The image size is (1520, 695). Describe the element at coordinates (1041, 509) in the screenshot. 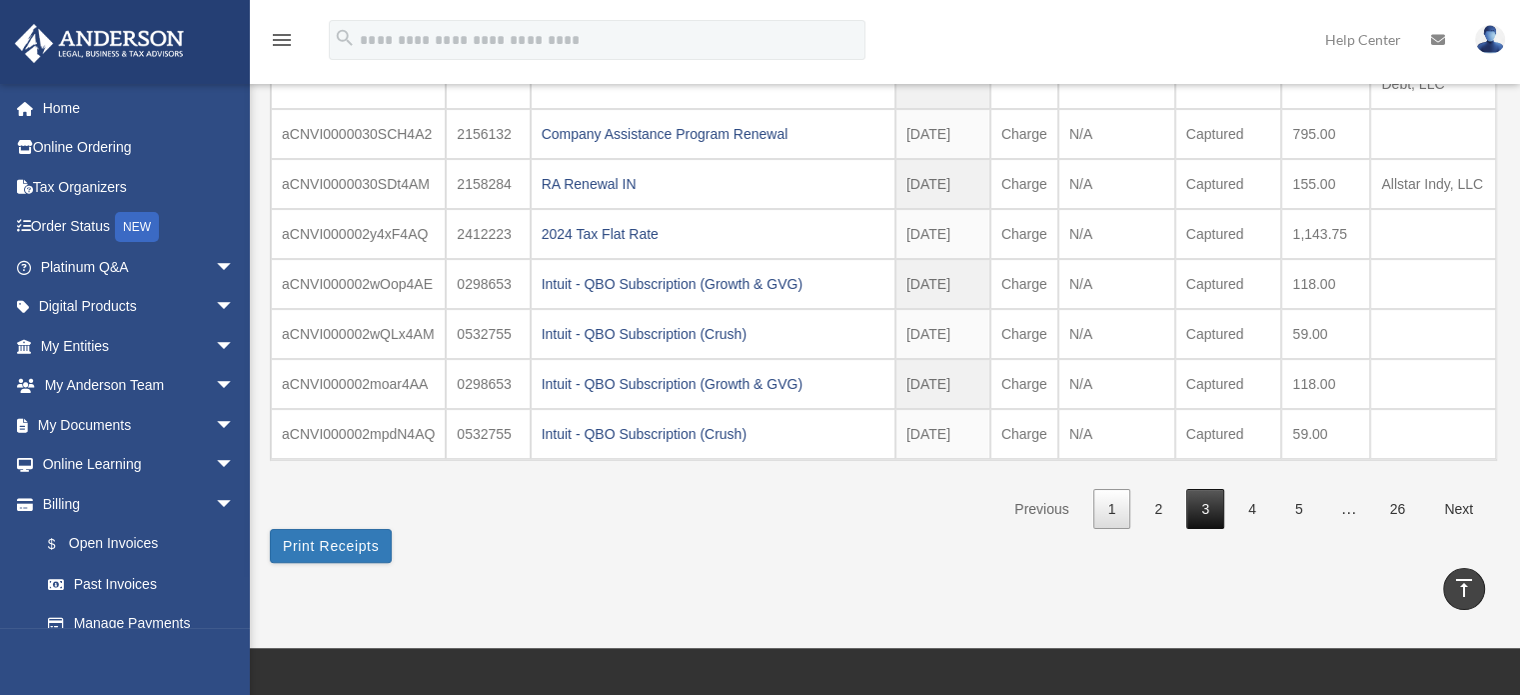

I see `a: Previous` at that location.